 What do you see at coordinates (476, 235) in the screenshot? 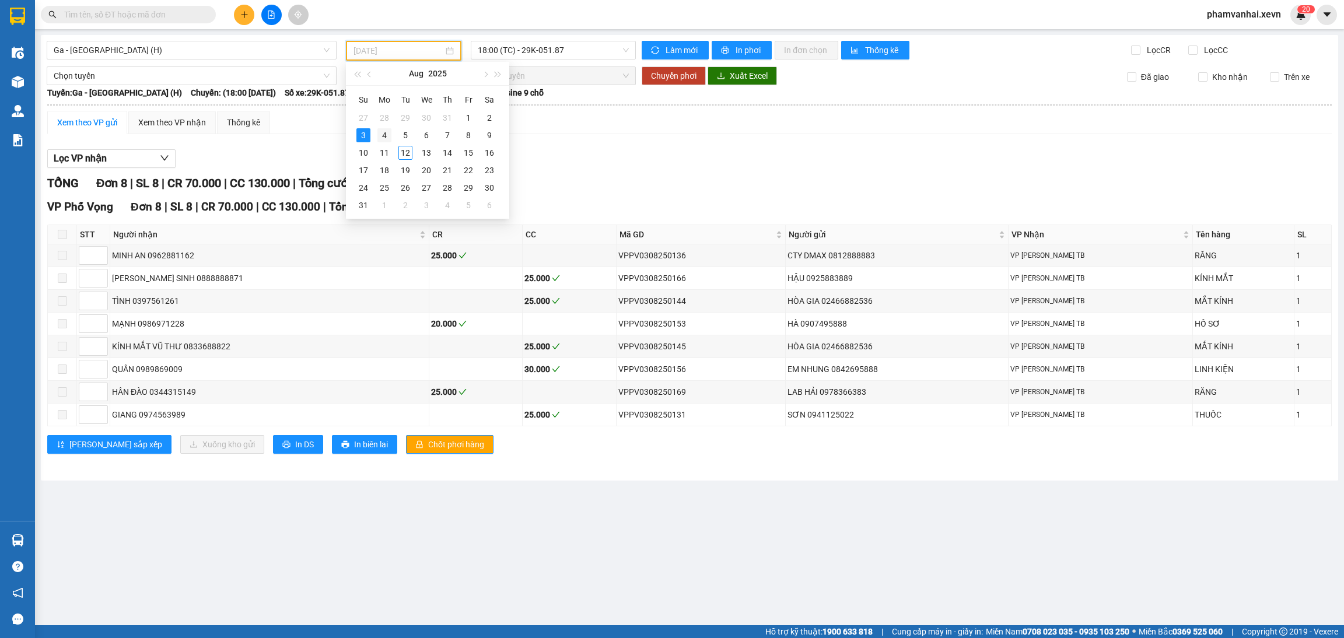
I see `th: CR` at bounding box center [476, 235].